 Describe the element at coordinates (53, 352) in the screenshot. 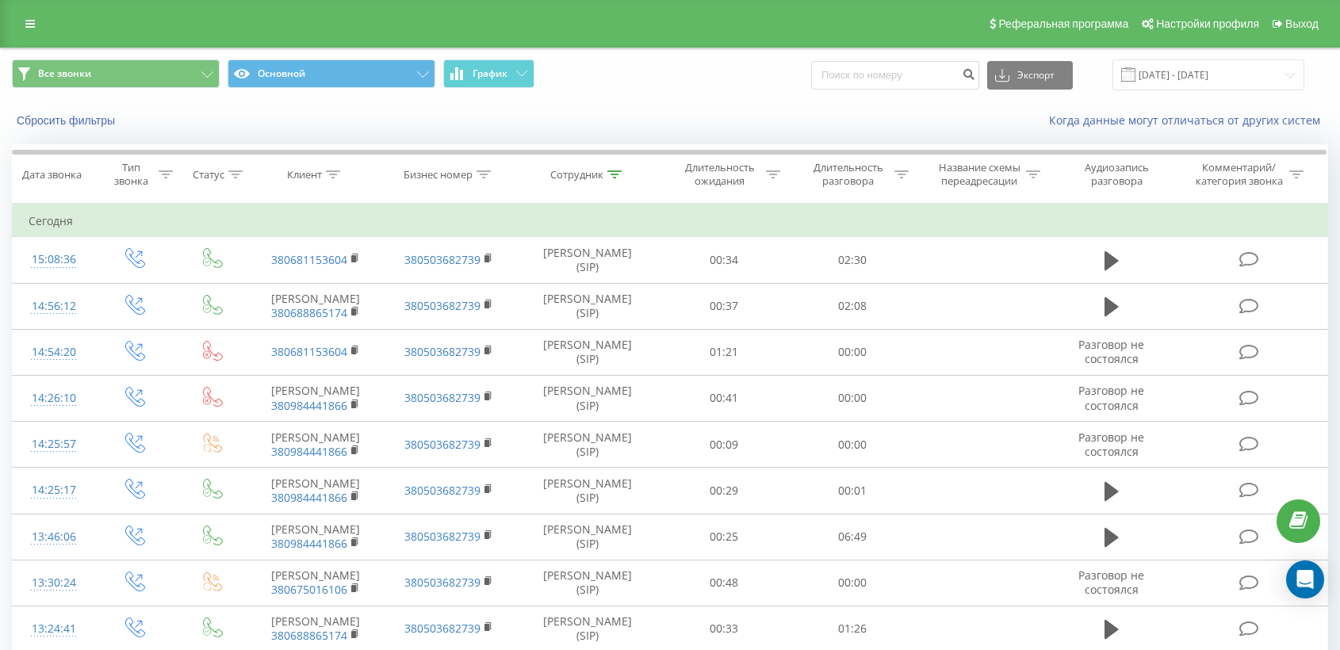

I see `div: 14:54:20` at that location.